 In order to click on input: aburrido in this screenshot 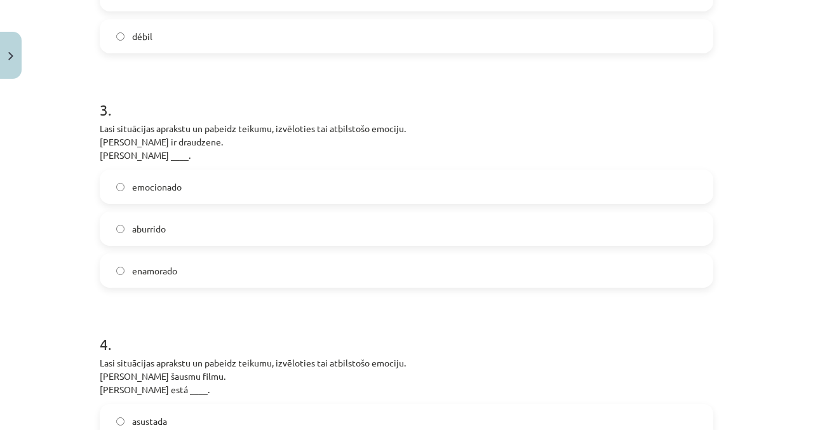, I will do `click(120, 229)`.